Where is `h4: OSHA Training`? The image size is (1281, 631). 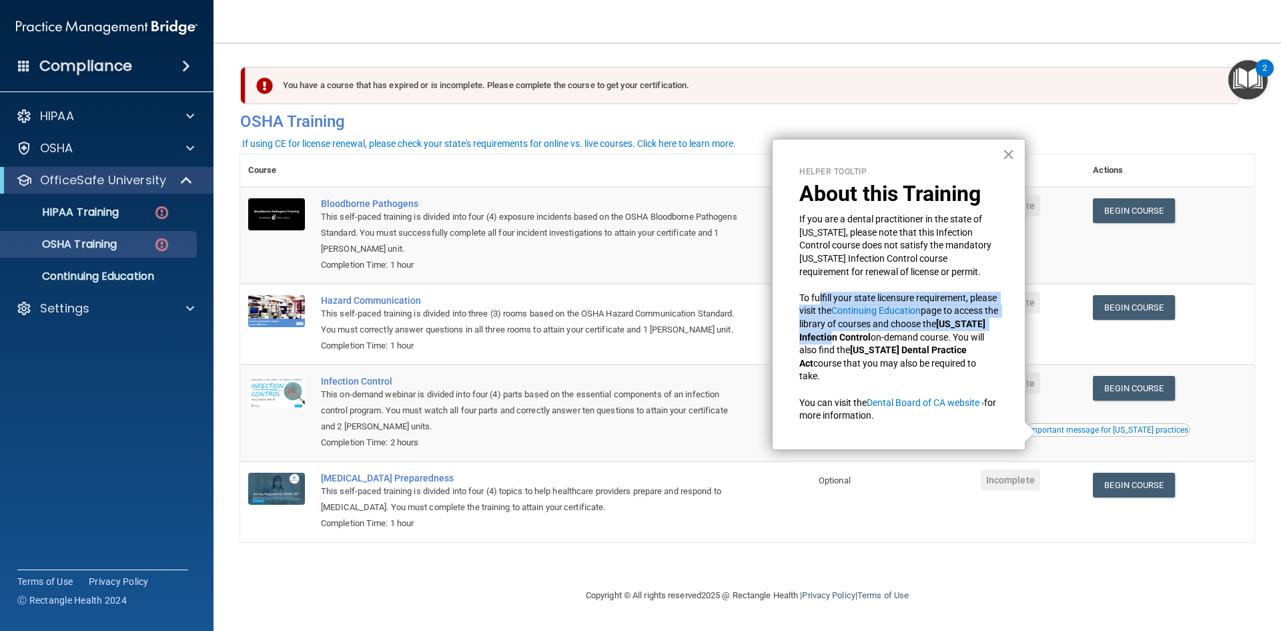 h4: OSHA Training is located at coordinates (747, 121).